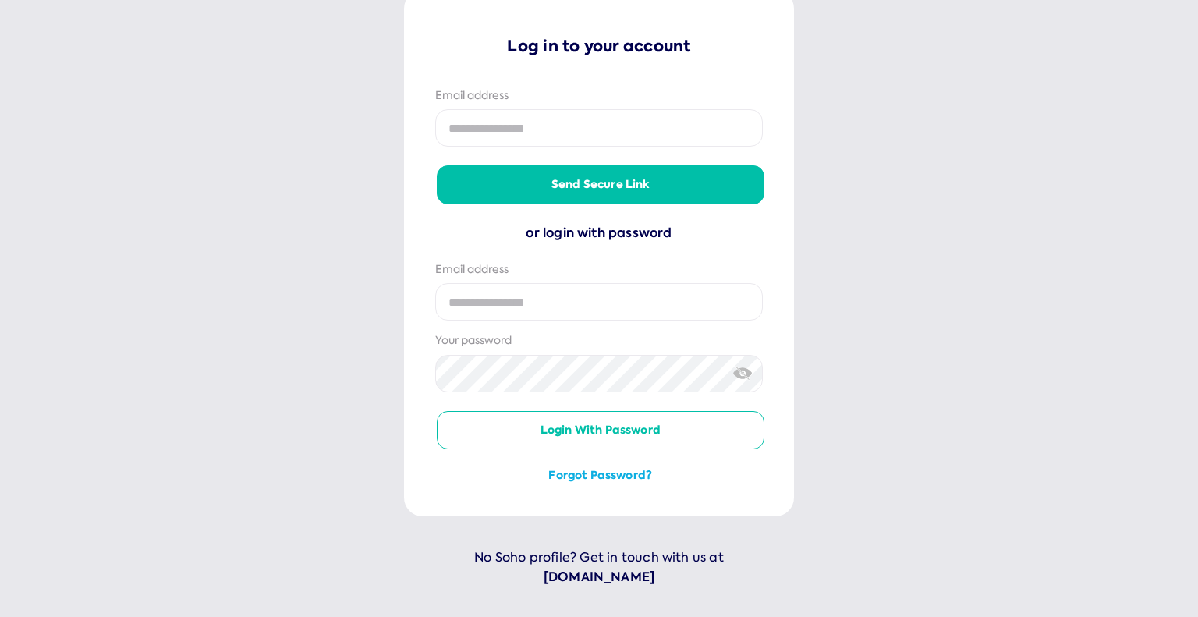 The height and width of the screenshot is (617, 1198). I want to click on div: Your password, so click(599, 341).